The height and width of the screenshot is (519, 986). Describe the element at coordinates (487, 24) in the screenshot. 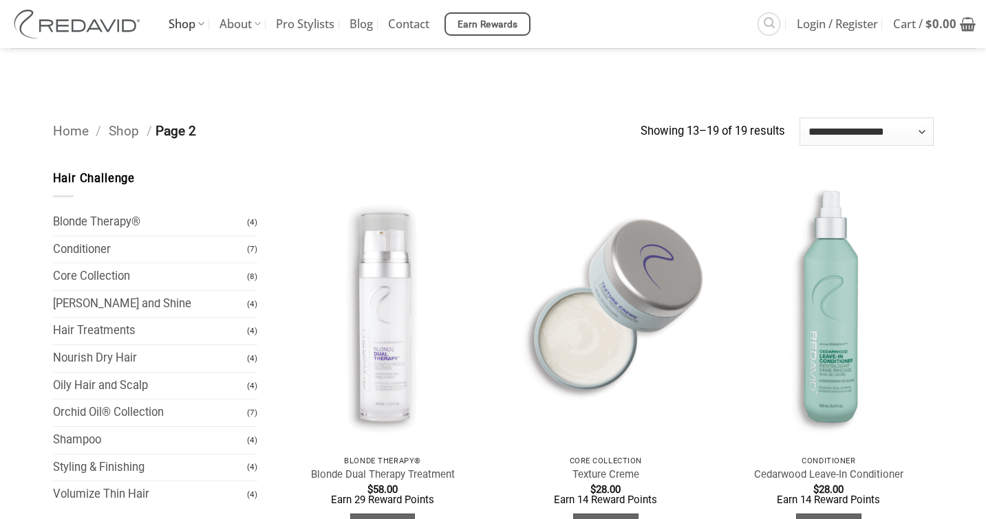

I see `a: Earn Rewards` at that location.